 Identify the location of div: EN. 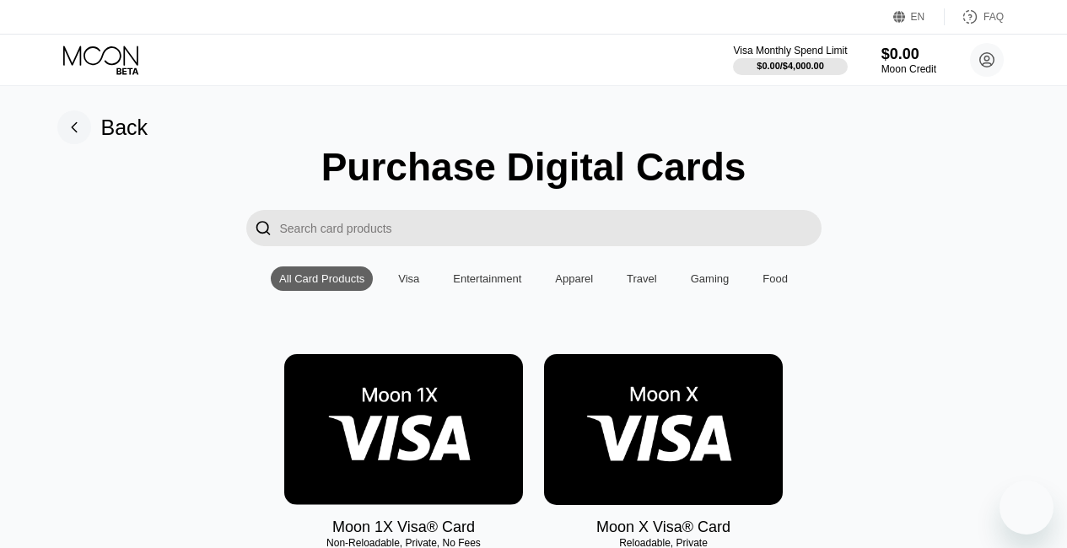
(918, 17).